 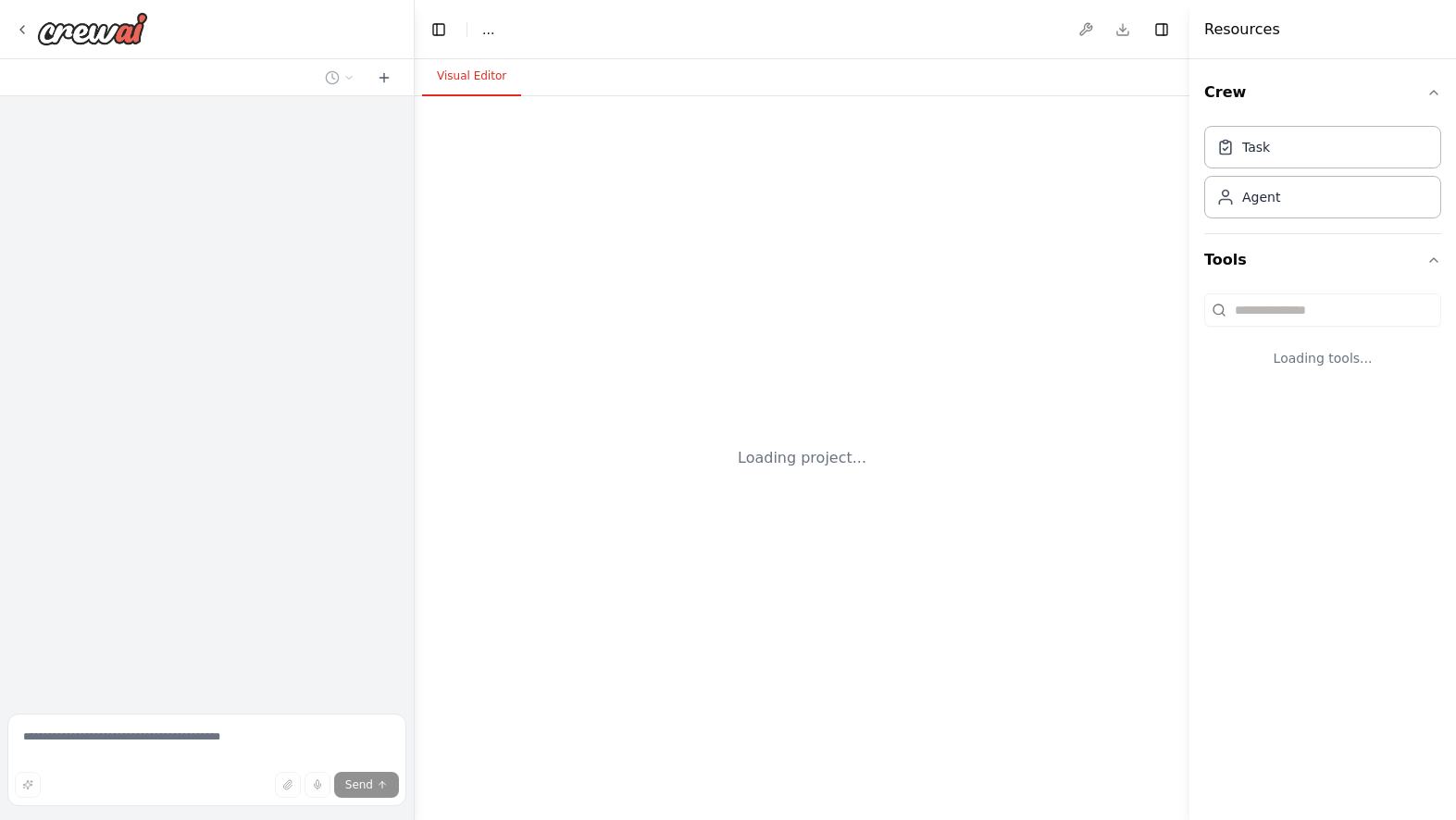 I want to click on div: Tools, so click(x=1323, y=342).